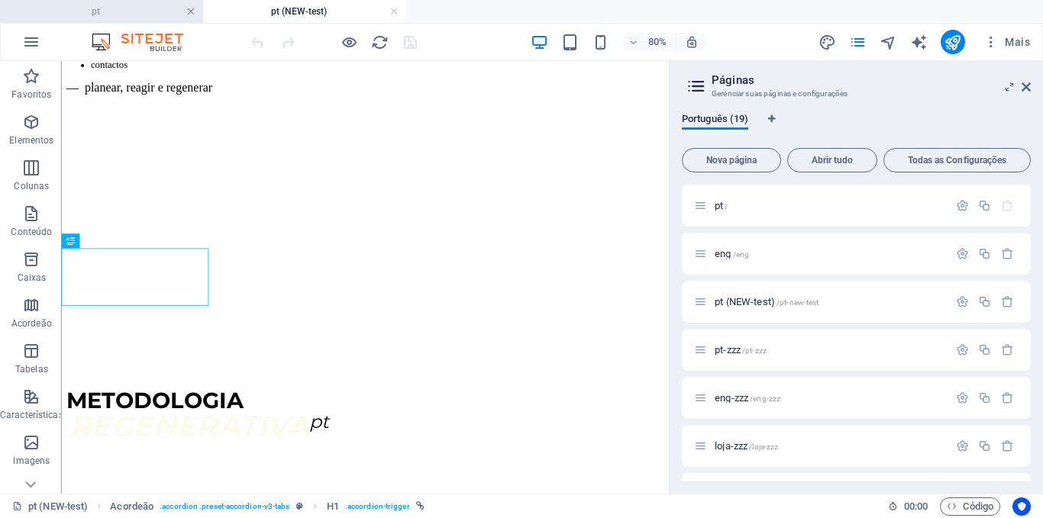  Describe the element at coordinates (377, 507) in the screenshot. I see `span: . accordion-trigger` at that location.